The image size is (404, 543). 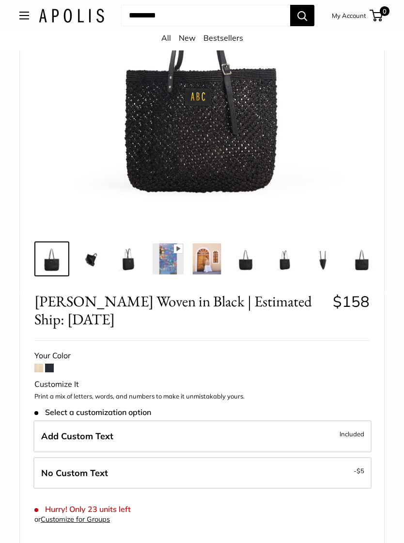 What do you see at coordinates (349, 16) in the screenshot?
I see `a: My Account` at bounding box center [349, 16].